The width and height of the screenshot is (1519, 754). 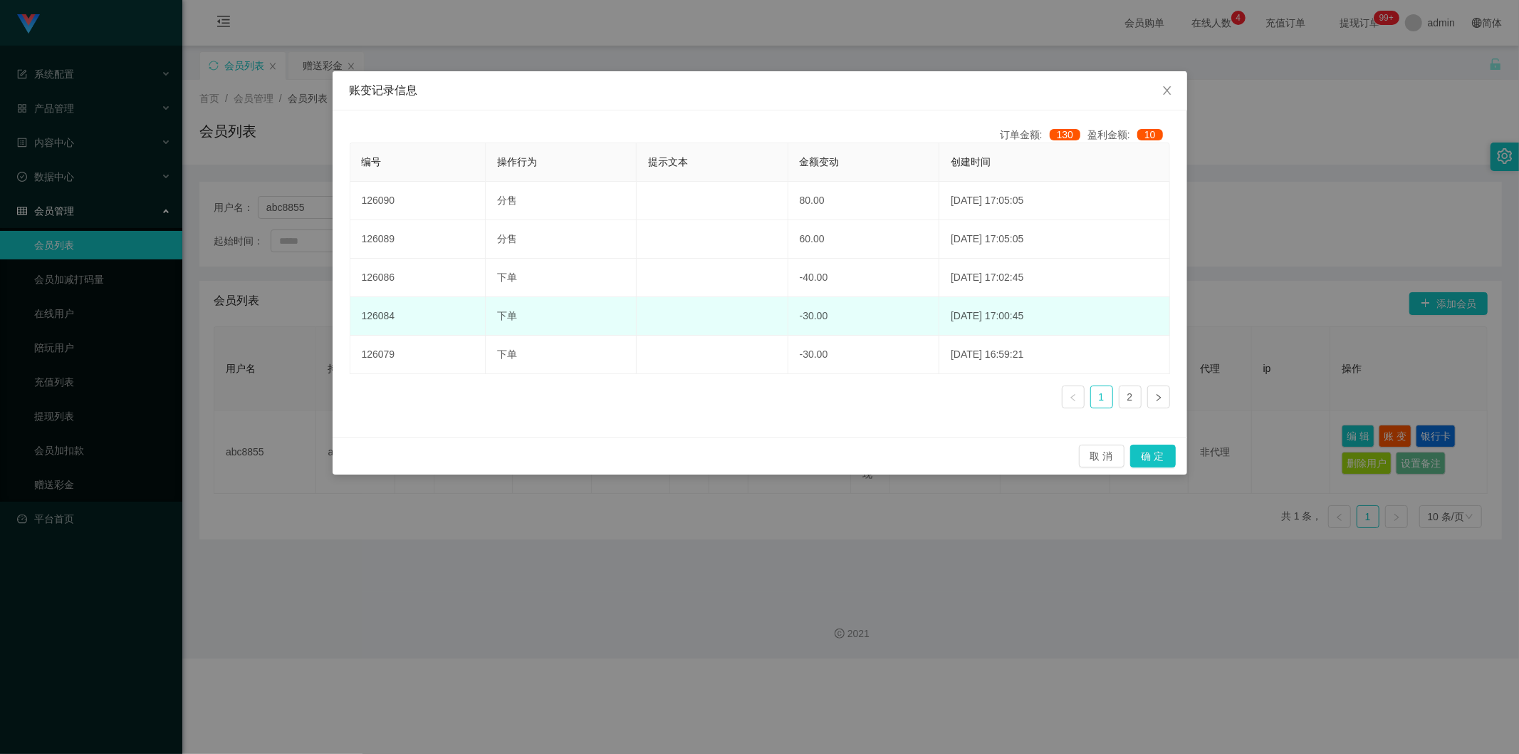 What do you see at coordinates (1159, 397) in the screenshot?
I see `li: 下一页` at bounding box center [1159, 397].